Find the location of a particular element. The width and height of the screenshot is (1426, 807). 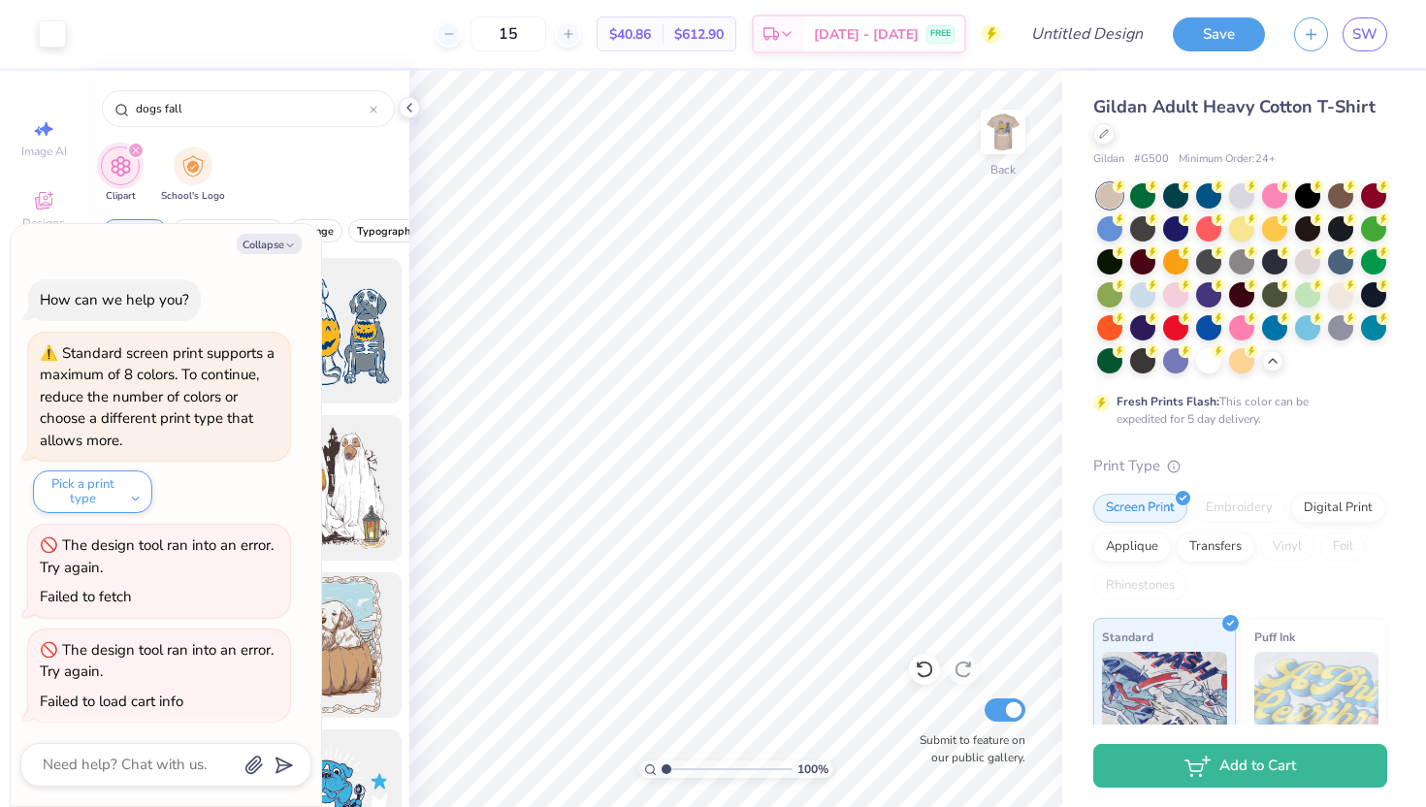

div: This color can be expedited for 5 day delivery. is located at coordinates (1236, 410).